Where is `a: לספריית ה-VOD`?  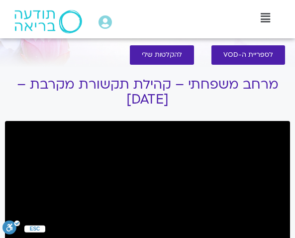 a: לספריית ה-VOD is located at coordinates (248, 55).